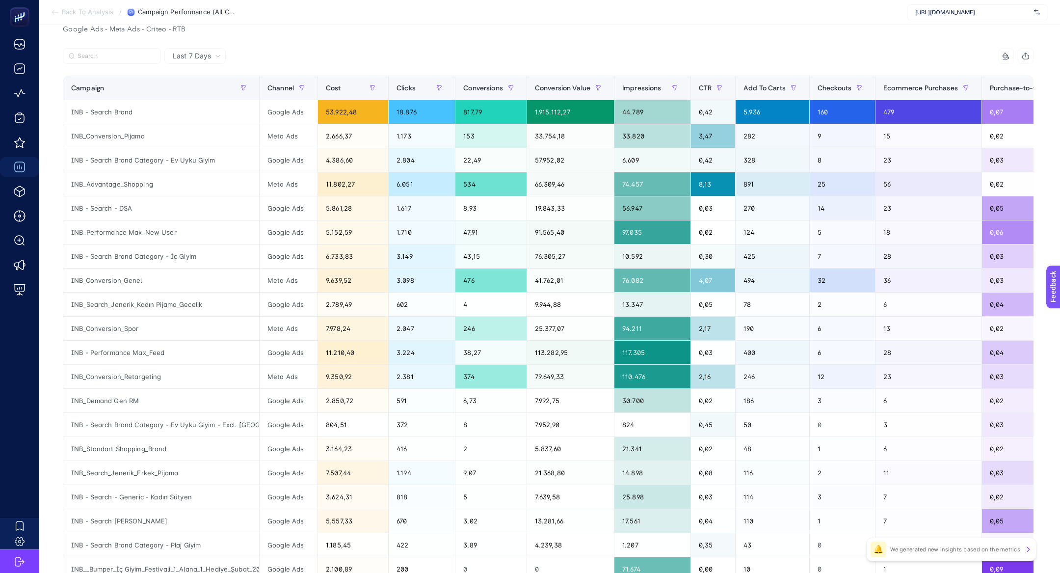 The width and height of the screenshot is (1060, 573). I want to click on div: 3.098, so click(421, 280).